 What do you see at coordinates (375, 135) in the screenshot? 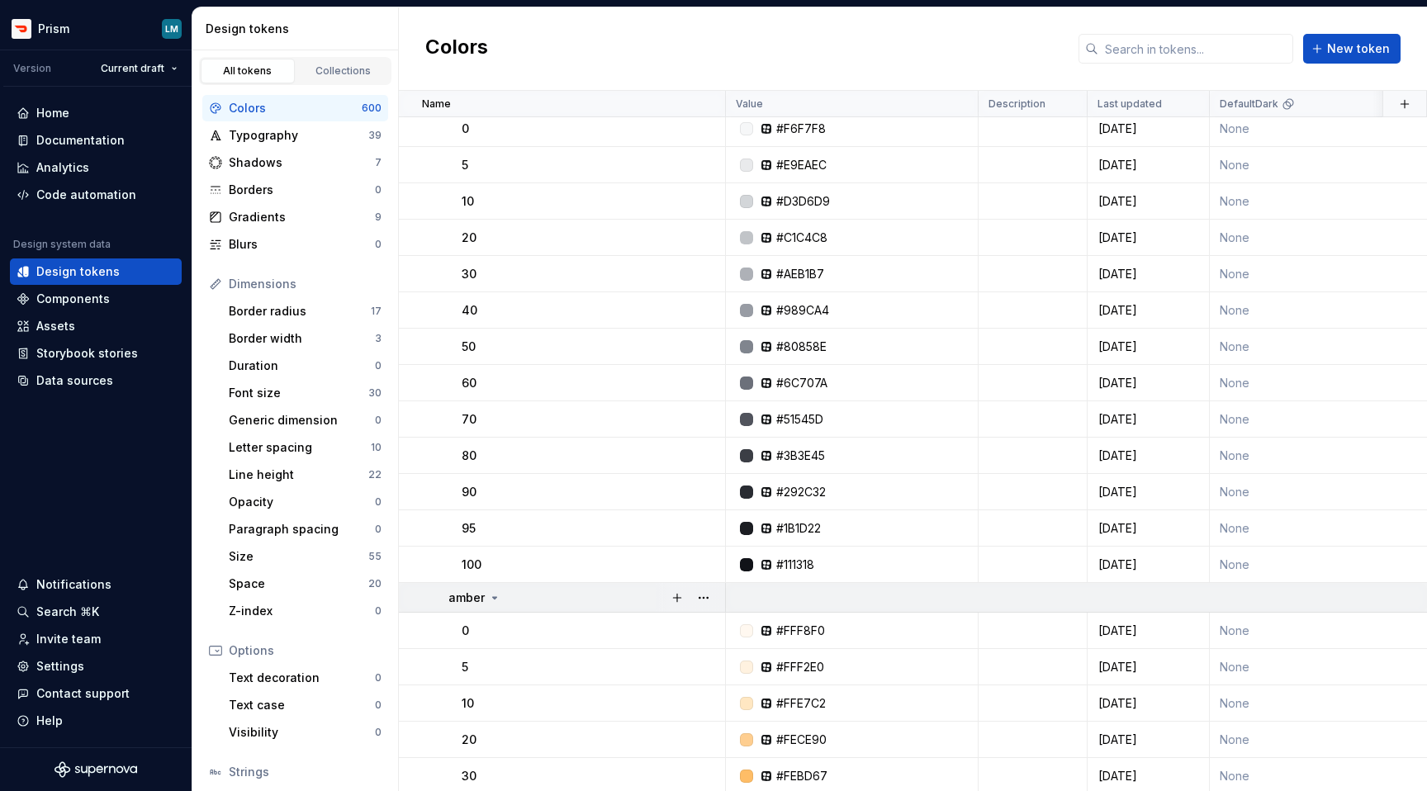
I see `div: 39` at bounding box center [375, 135].